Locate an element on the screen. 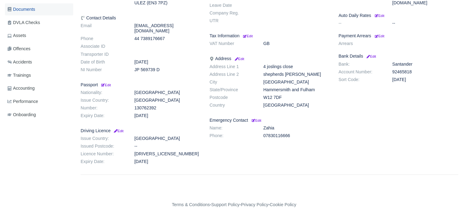  span: Documents is located at coordinates (21, 9).